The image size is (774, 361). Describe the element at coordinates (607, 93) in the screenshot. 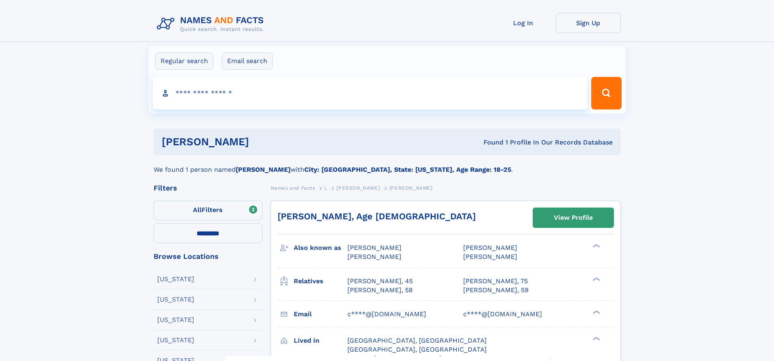

I see `button: Search Button` at that location.